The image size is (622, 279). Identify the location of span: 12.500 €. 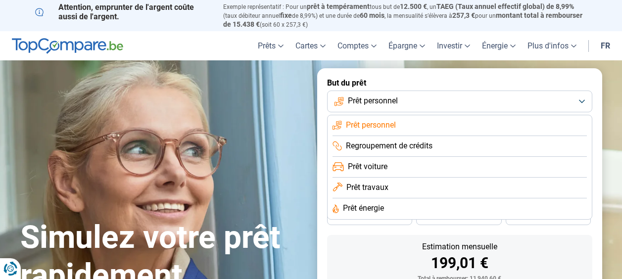
(413, 6).